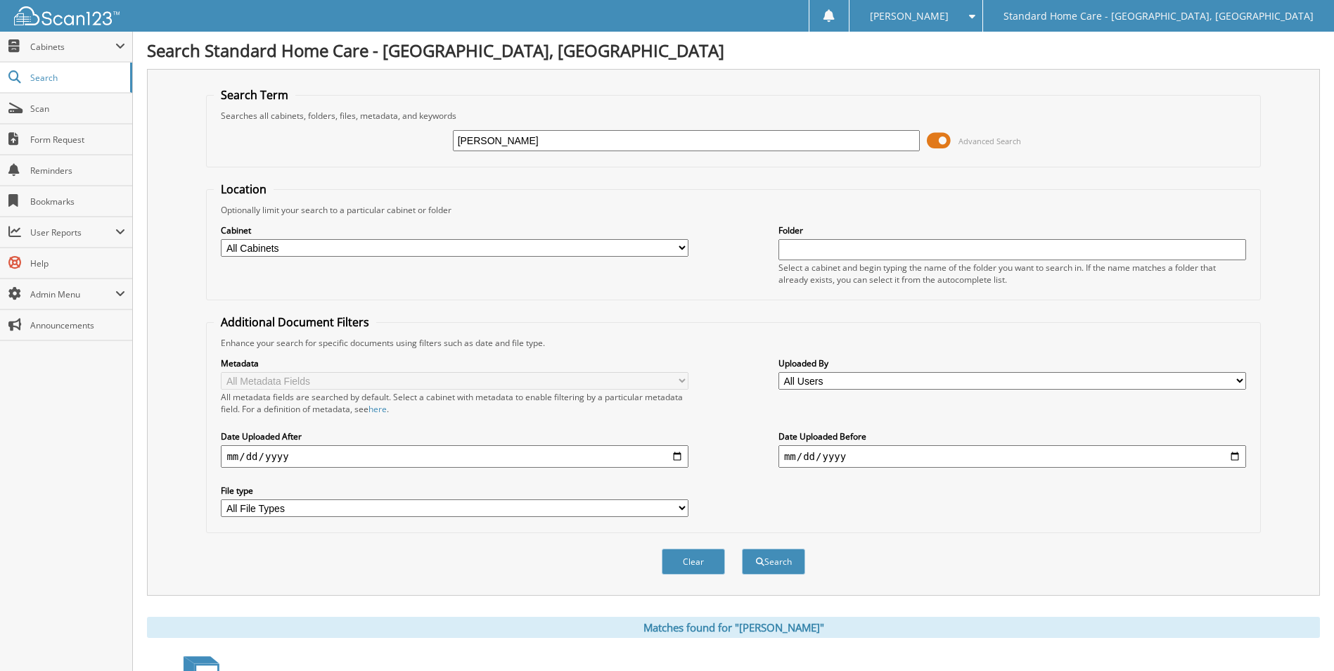  I want to click on span: Form Request, so click(77, 139).